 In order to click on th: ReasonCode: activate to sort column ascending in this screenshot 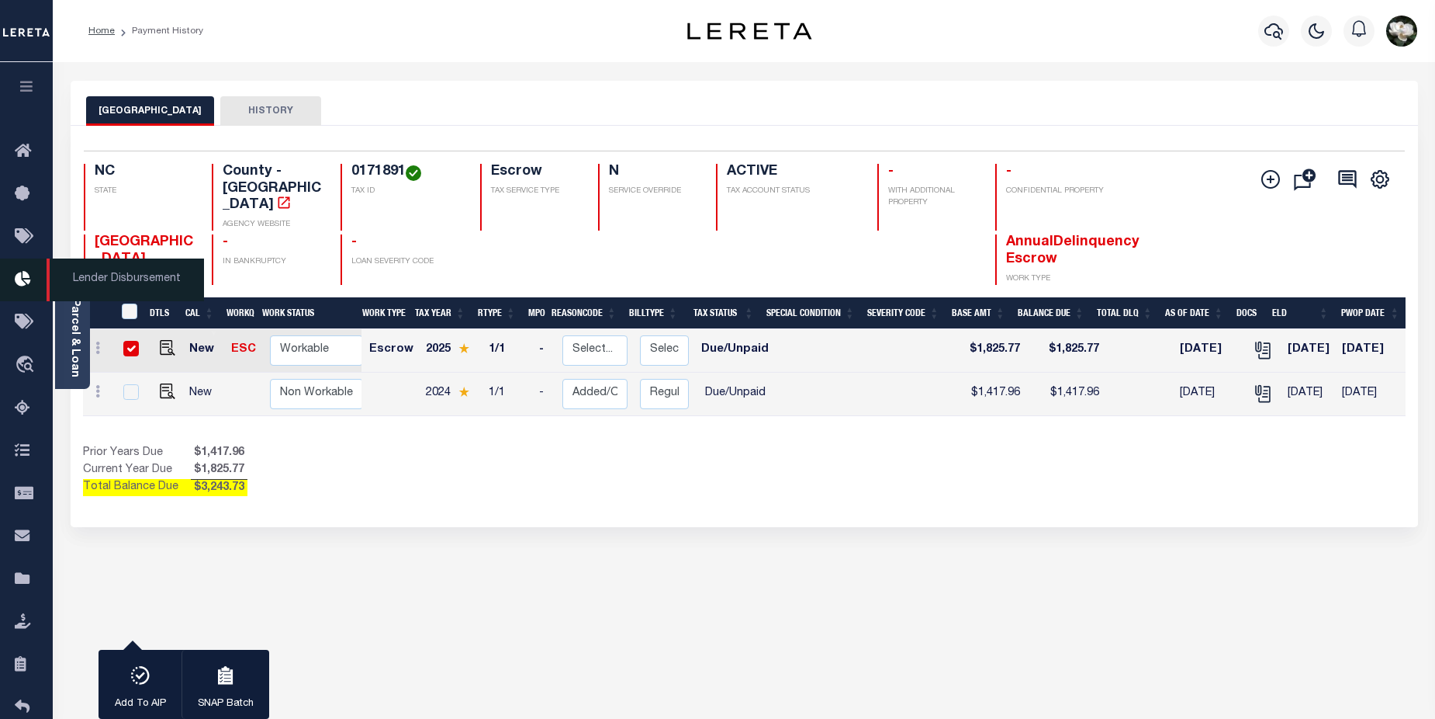, I will do `click(584, 313)`.